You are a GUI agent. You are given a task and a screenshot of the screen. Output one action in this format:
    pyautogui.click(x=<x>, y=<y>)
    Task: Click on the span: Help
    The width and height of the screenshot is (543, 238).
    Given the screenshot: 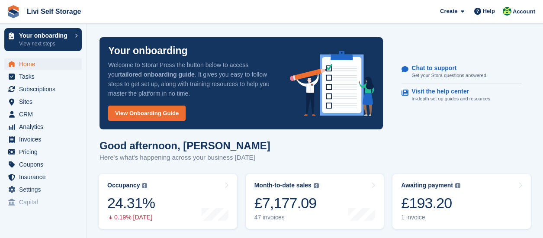 What is the action you would take?
    pyautogui.click(x=489, y=11)
    